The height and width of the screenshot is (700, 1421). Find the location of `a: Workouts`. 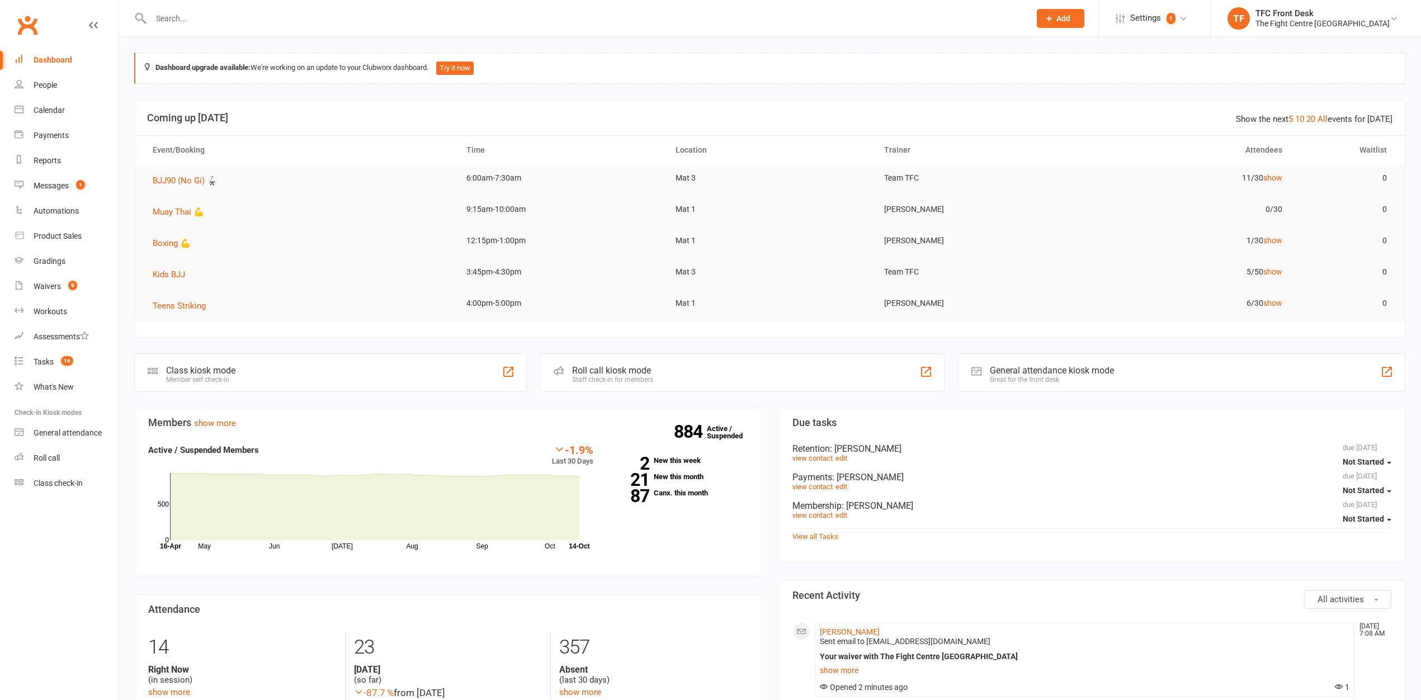

a: Workouts is located at coordinates (66, 312).